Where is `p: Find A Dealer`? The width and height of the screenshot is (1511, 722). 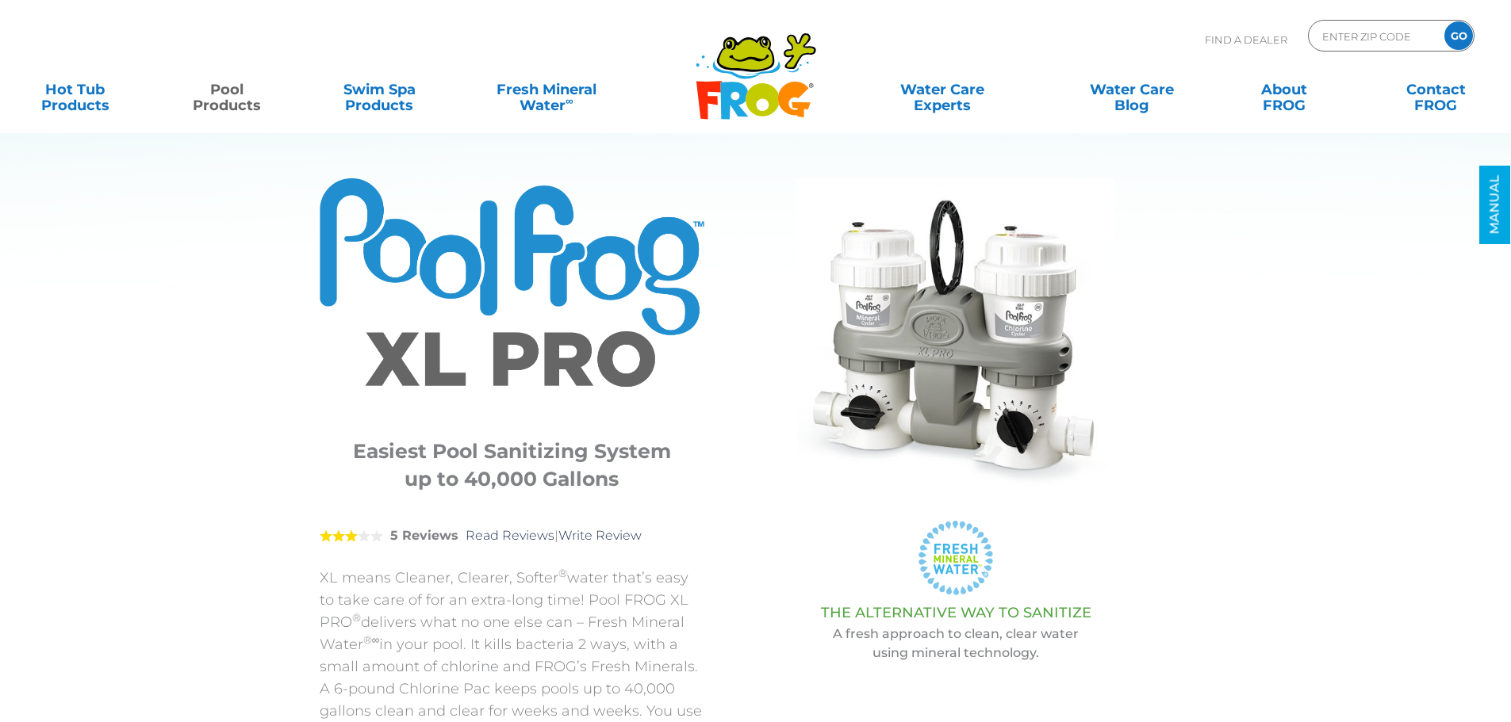
p: Find A Dealer is located at coordinates (1246, 40).